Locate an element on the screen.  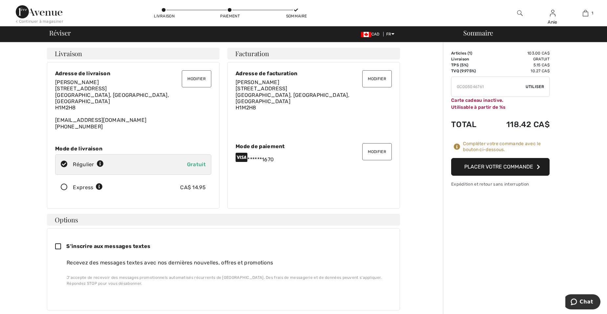
td: Gratuit is located at coordinates (519, 59).